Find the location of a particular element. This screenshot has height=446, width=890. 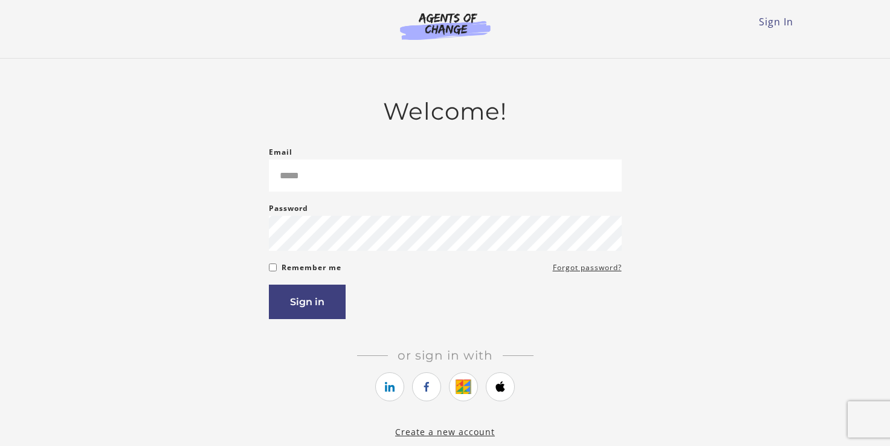

label: Remember me is located at coordinates (311, 268).